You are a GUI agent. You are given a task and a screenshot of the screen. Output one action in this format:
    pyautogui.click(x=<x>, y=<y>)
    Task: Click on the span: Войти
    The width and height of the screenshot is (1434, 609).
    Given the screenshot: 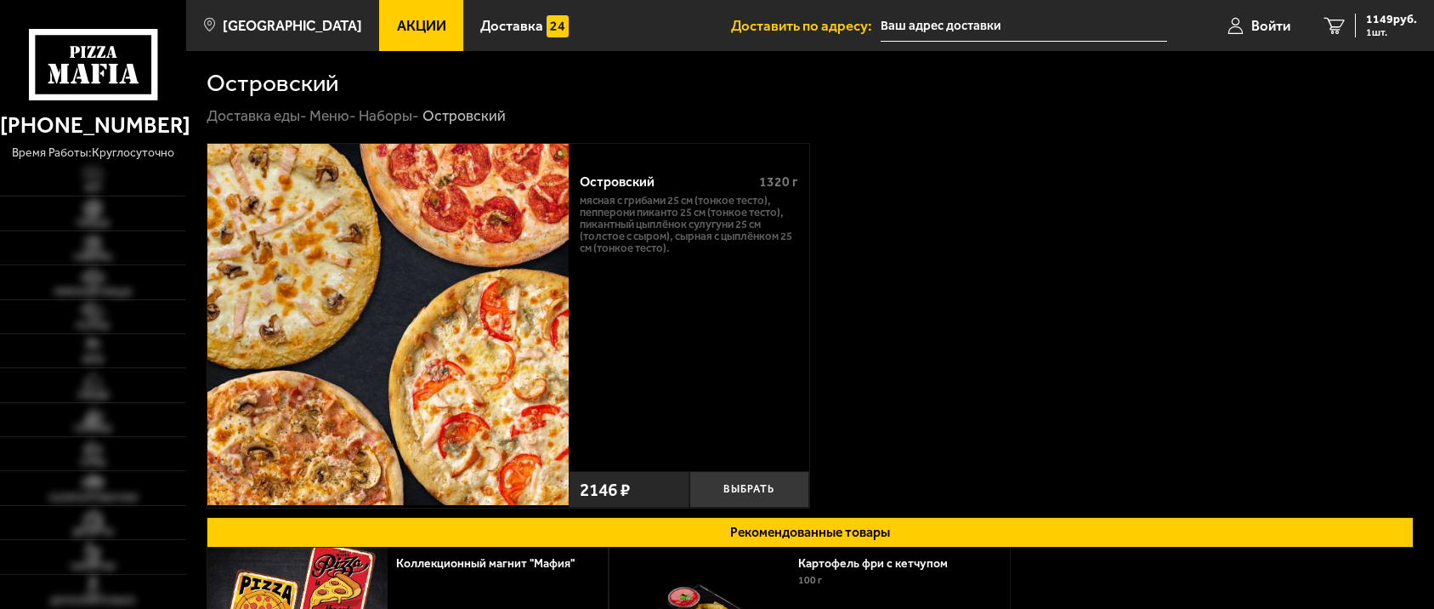 What is the action you would take?
    pyautogui.click(x=1271, y=26)
    